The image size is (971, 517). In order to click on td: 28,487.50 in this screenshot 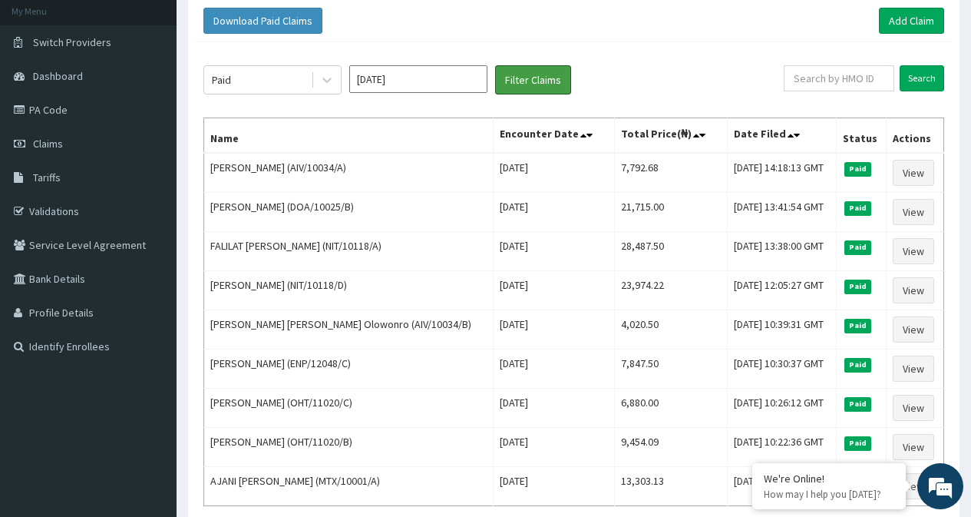, I will do `click(671, 251)`.